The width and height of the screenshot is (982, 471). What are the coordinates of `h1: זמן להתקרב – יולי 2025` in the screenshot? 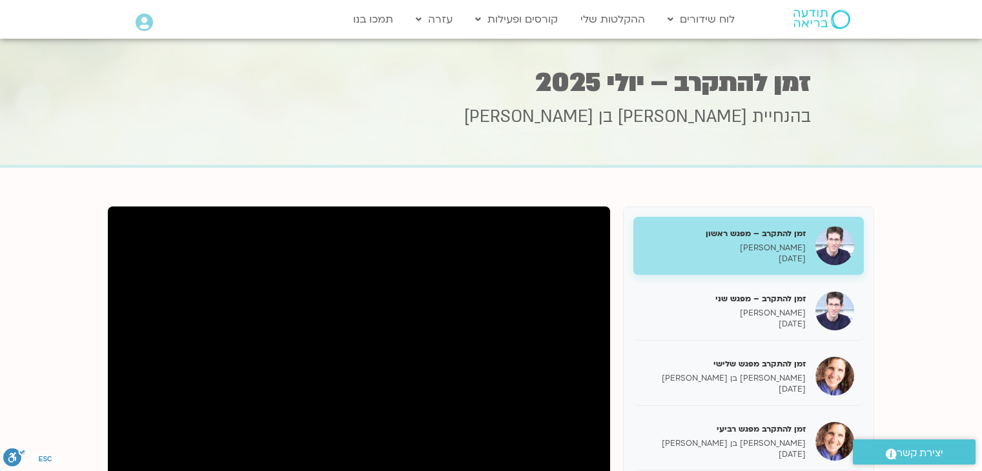 It's located at (491, 83).